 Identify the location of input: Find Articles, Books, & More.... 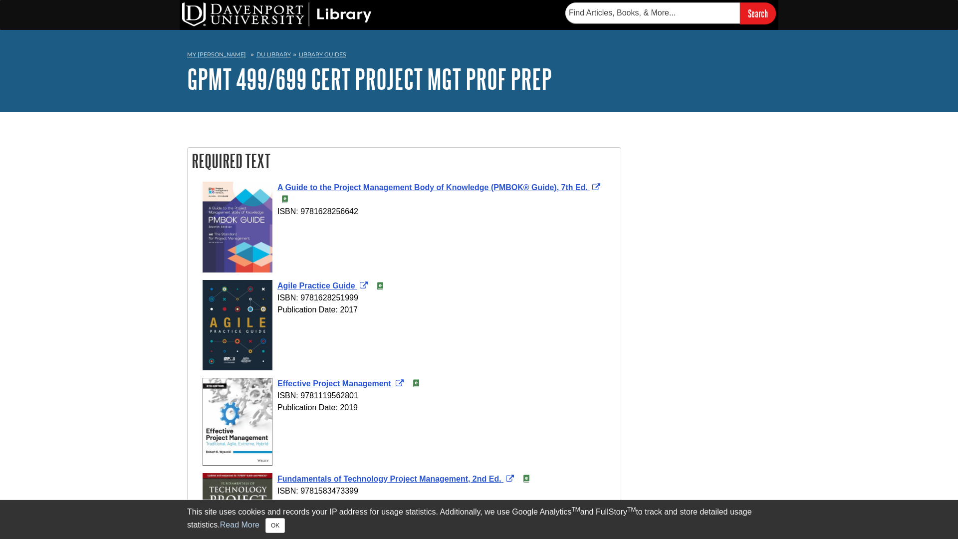
(653, 13).